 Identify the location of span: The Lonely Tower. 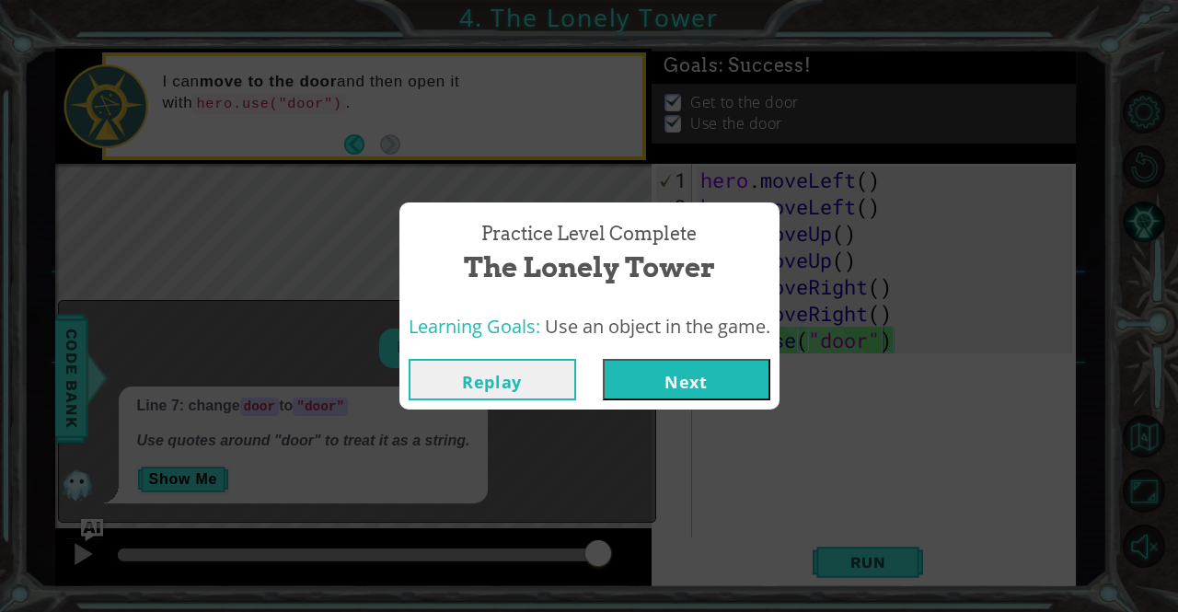
(589, 267).